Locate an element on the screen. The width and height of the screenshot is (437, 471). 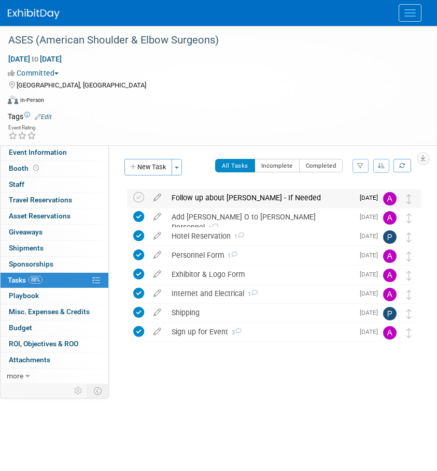
a: Budget is located at coordinates (54, 328).